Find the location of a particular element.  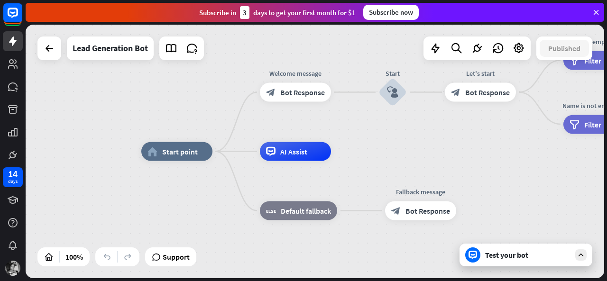

button: Open LiveChat chat widget is located at coordinates (22, 18).